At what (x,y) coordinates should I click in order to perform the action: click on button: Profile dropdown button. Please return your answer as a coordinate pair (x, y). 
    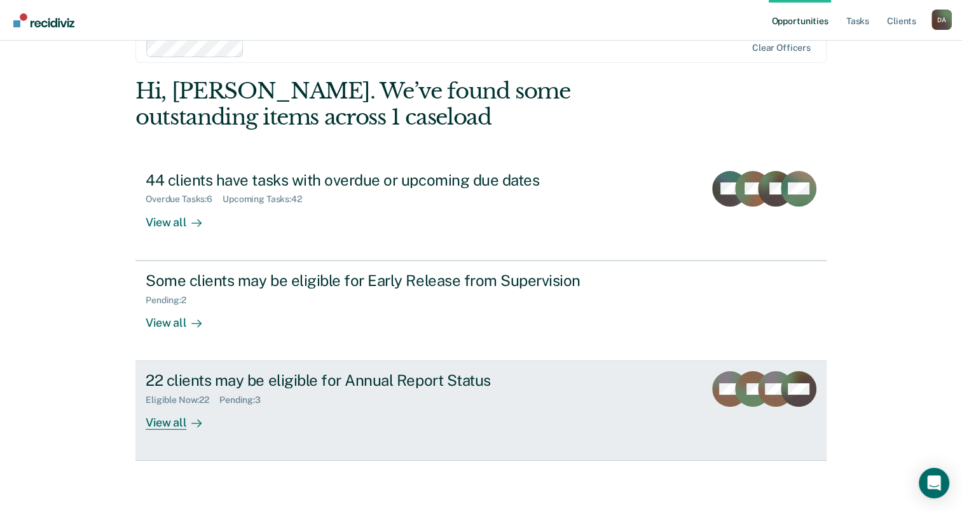
    Looking at the image, I should click on (941, 20).